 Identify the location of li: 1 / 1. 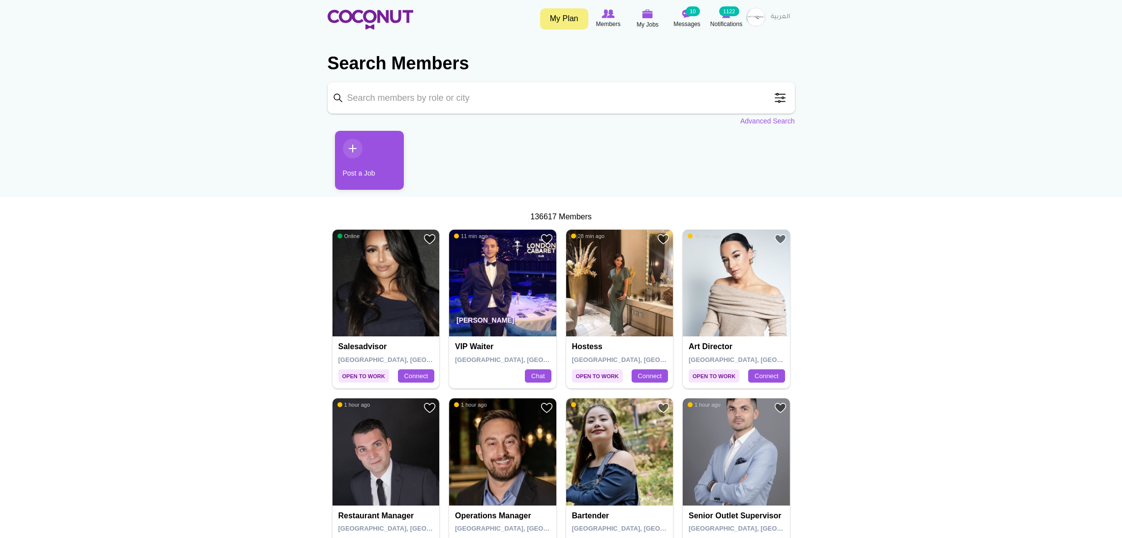
(362, 164).